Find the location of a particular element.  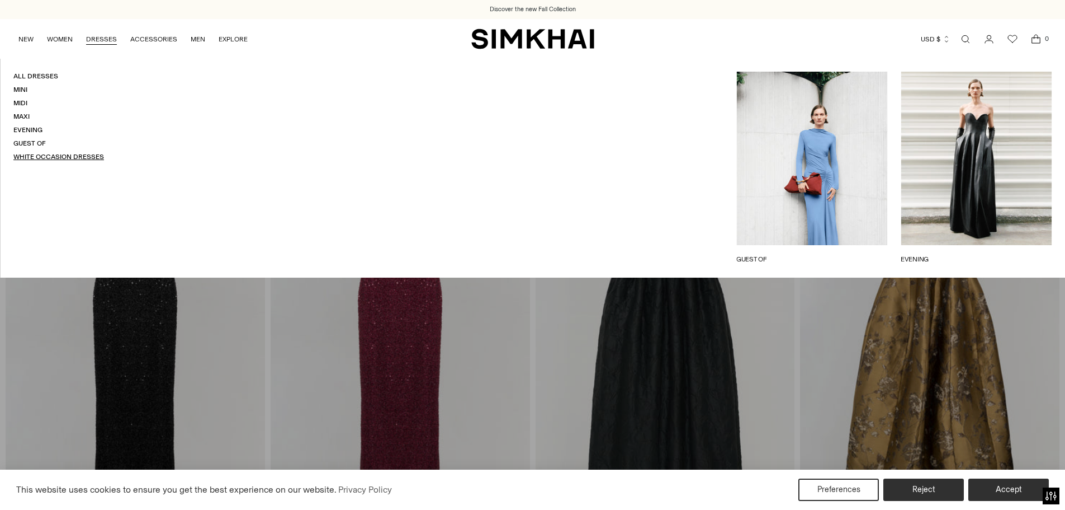

a: Open search modal is located at coordinates (966, 39).